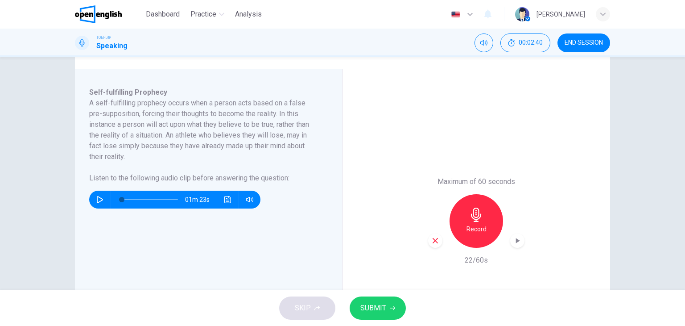 This screenshot has width=685, height=326. What do you see at coordinates (163, 14) in the screenshot?
I see `button: Dashboard` at bounding box center [163, 14].